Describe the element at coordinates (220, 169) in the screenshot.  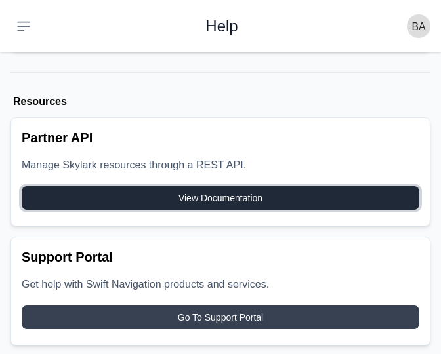
I see `p: Manage Skylark resources through a REST API.` at that location.